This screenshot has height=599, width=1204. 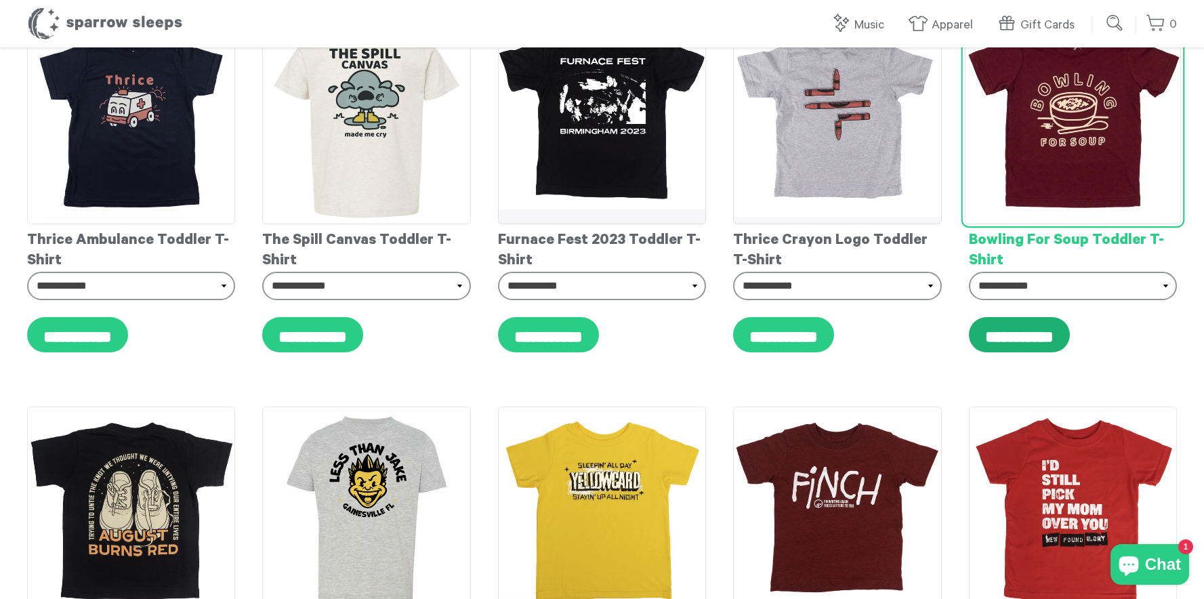 What do you see at coordinates (366, 120) in the screenshot?
I see `img: the-spill-canvas-toddler-tee_grande.png` at bounding box center [366, 120].